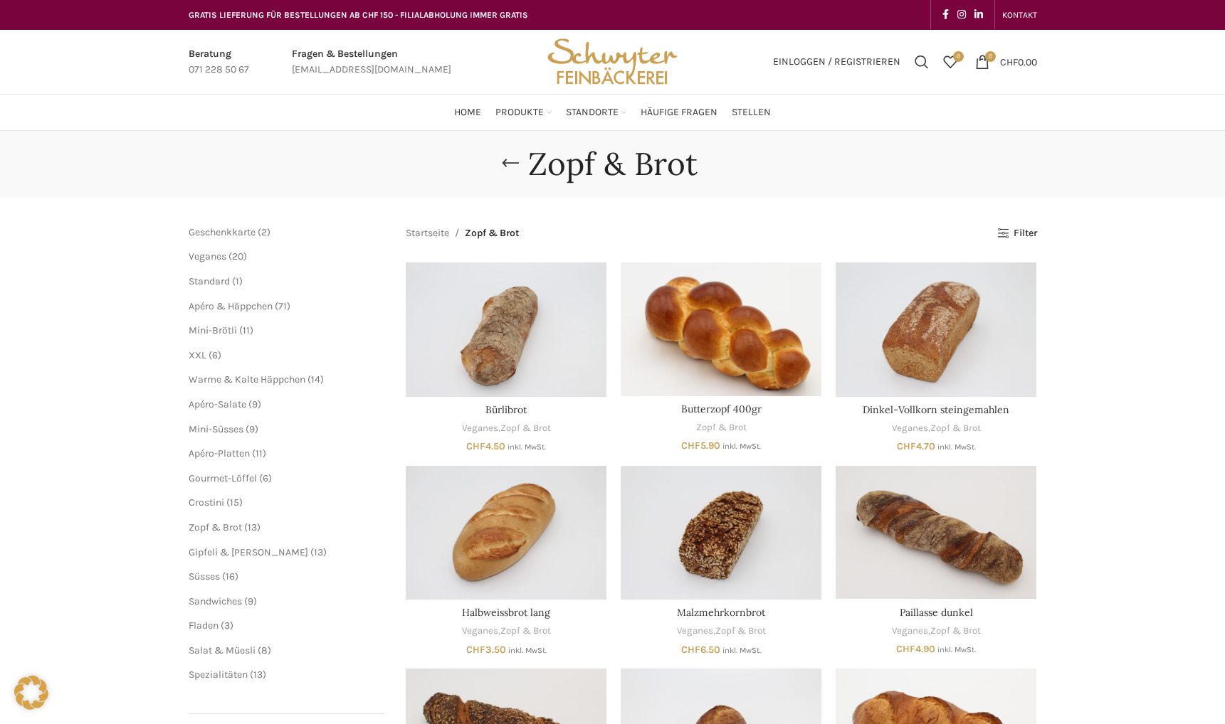  I want to click on a: Site logo, so click(612, 60).